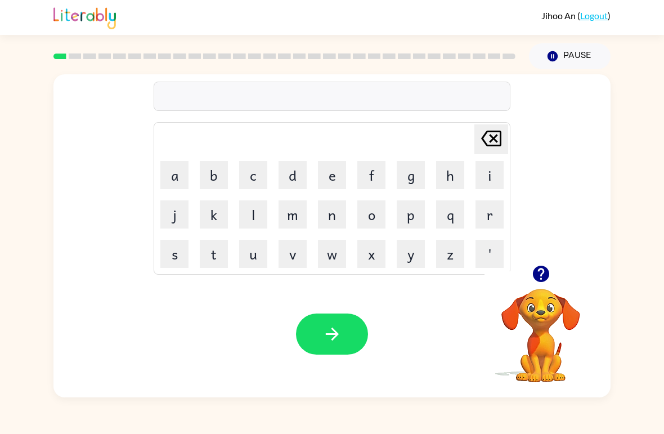 Image resolution: width=664 pixels, height=434 pixels. I want to click on video: Your browser must support playing .mp4 files to use Literably. Please try using another browser., so click(541, 327).